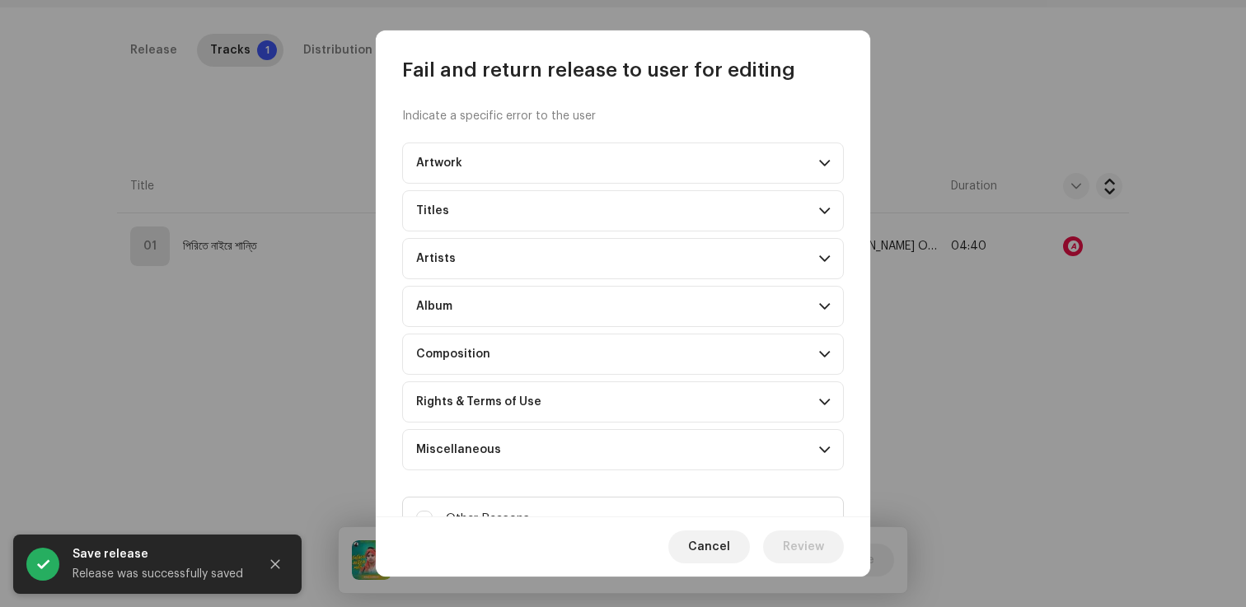 This screenshot has height=607, width=1246. What do you see at coordinates (804, 547) in the screenshot?
I see `span: Review` at bounding box center [804, 547].